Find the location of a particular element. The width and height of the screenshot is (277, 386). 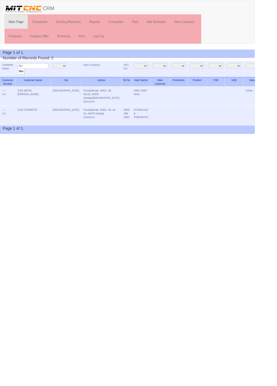

a: W/O NO is located at coordinates (138, 72).